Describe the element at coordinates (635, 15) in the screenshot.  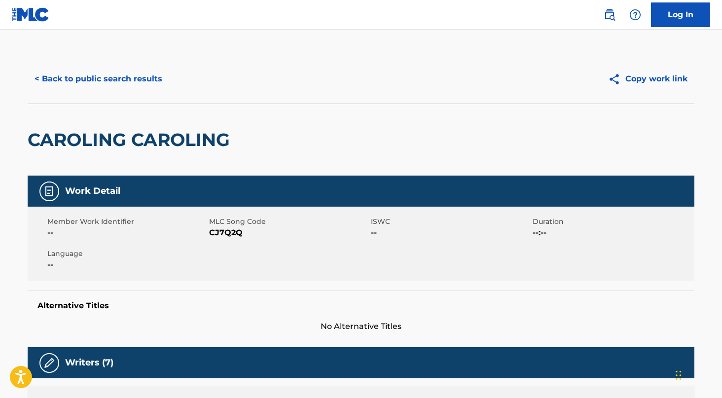
I see `img: help` at that location.